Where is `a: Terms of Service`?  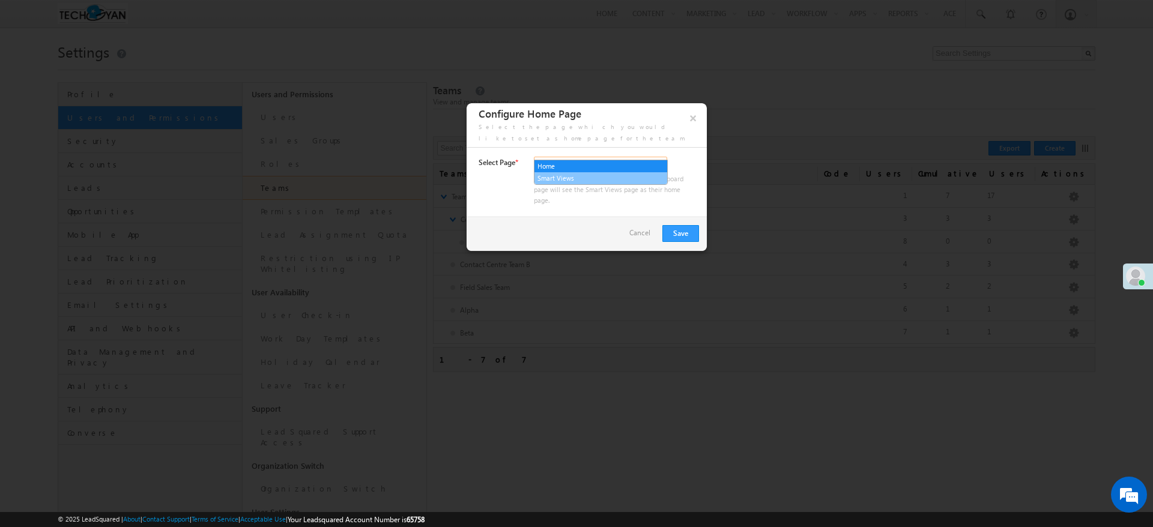
a: Terms of Service is located at coordinates (215, 519).